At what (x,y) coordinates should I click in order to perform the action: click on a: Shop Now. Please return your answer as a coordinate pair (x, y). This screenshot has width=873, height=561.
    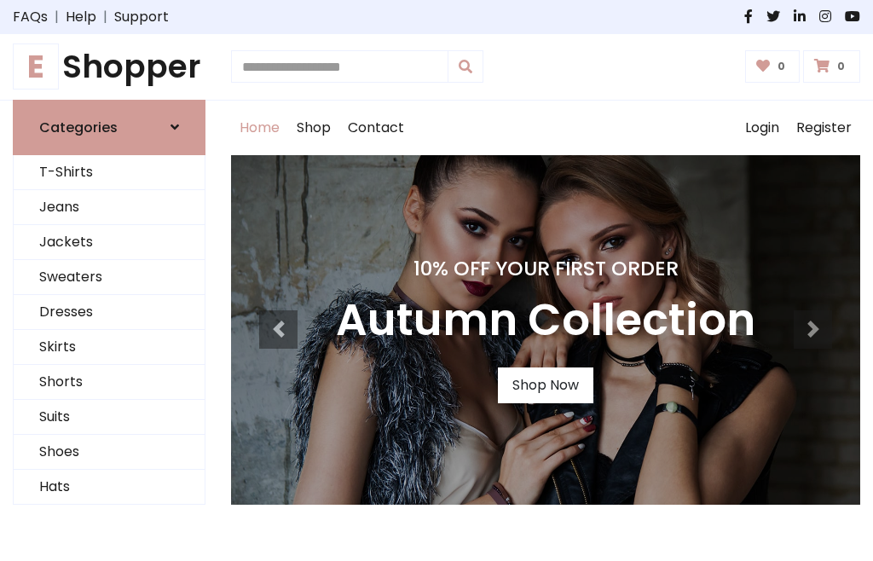
    Looking at the image, I should click on (546, 385).